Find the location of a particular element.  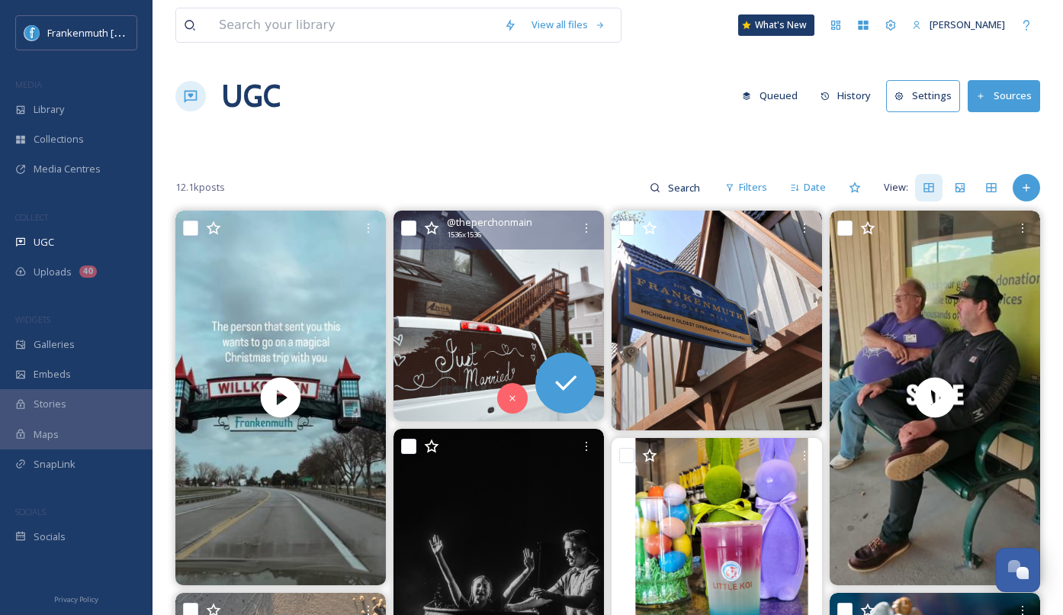

button: Sources is located at coordinates (1003, 95).